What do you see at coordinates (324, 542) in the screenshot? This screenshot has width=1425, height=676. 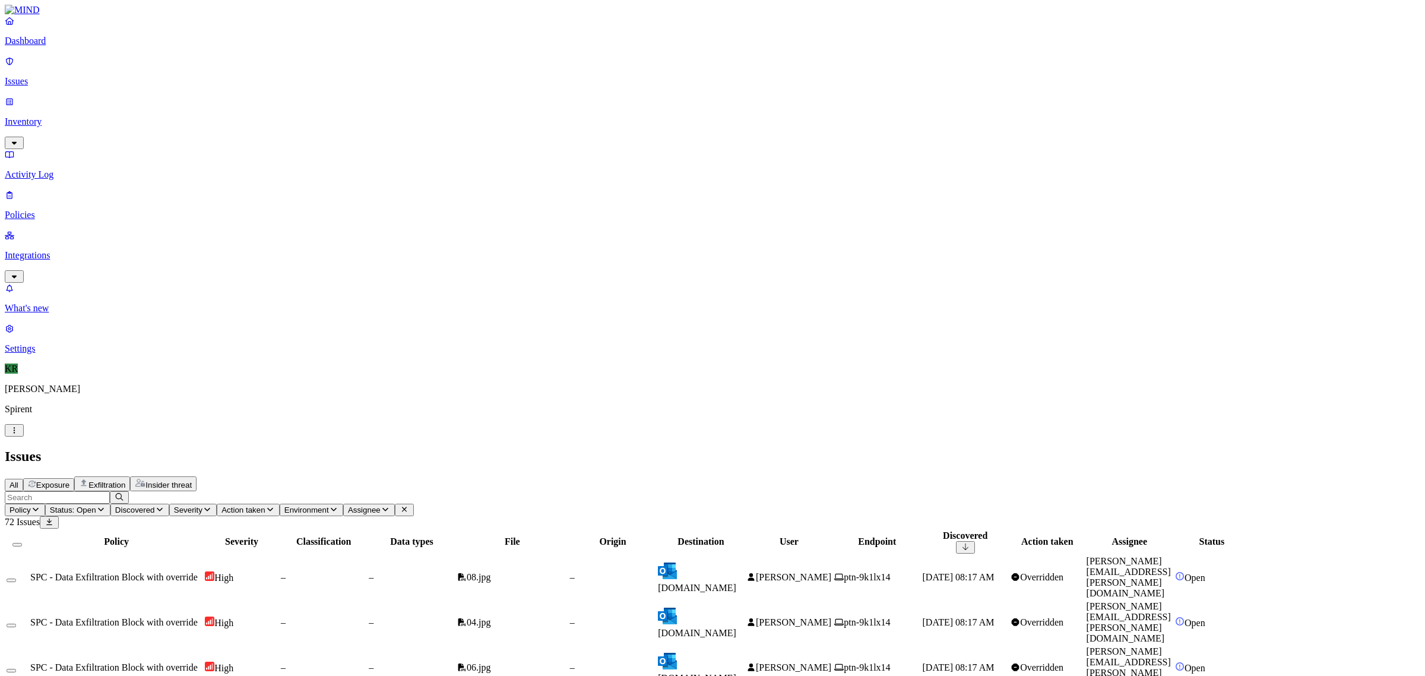 I see `div: Classification` at bounding box center [324, 542].